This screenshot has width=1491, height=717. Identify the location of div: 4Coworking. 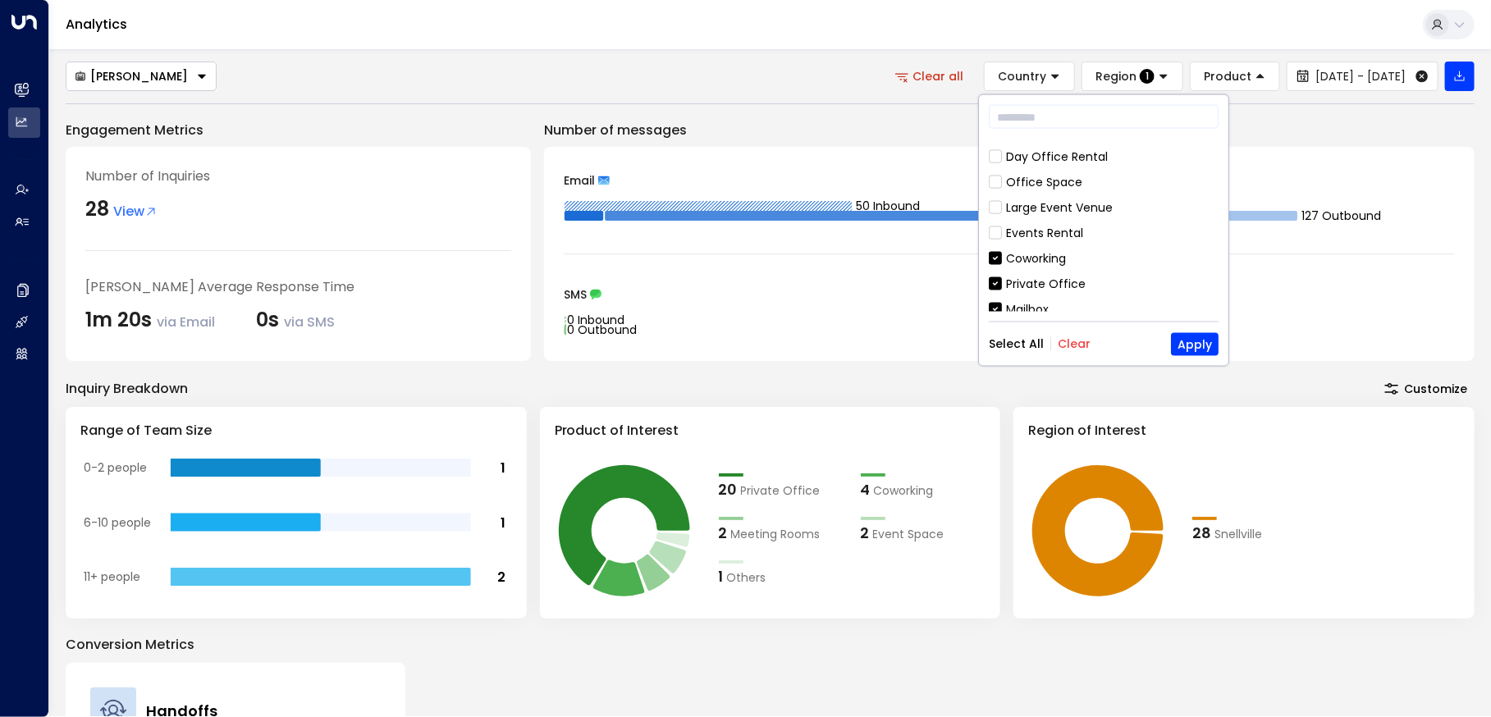
(923, 489).